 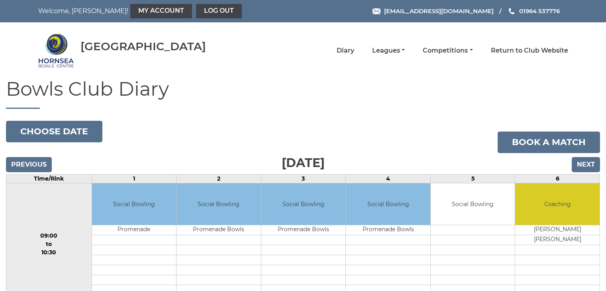 I want to click on td: Coaching, so click(x=557, y=204).